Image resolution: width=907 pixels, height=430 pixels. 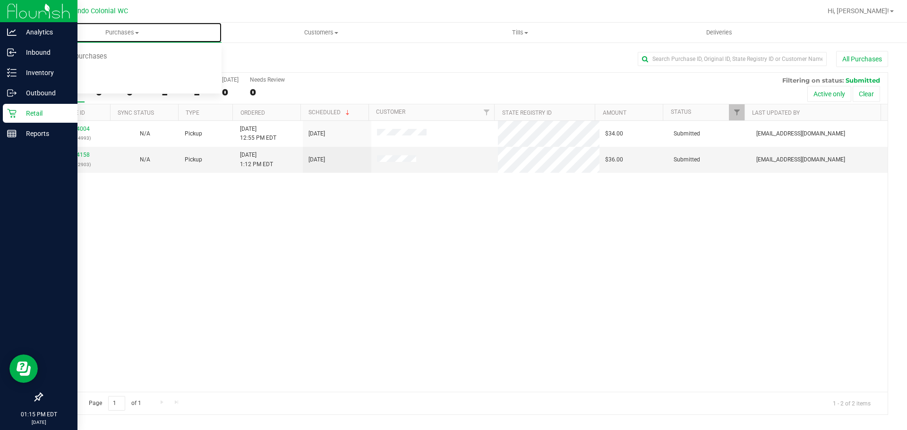 What do you see at coordinates (39, 415) in the screenshot?
I see `p: 01:15 PM EDT` at bounding box center [39, 415].